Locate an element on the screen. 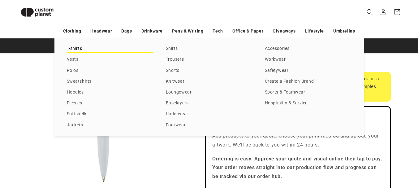 The width and height of the screenshot is (418, 188). a: Shirts is located at coordinates (209, 49).